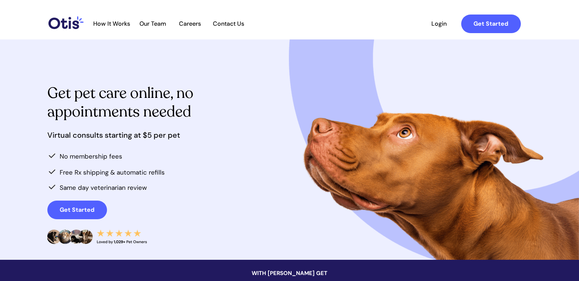  What do you see at coordinates (111, 23) in the screenshot?
I see `span: How It Works` at bounding box center [111, 23].